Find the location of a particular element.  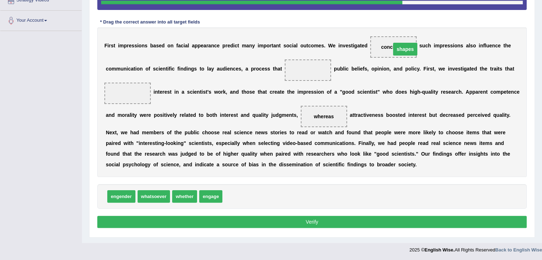

b: v is located at coordinates (344, 46).